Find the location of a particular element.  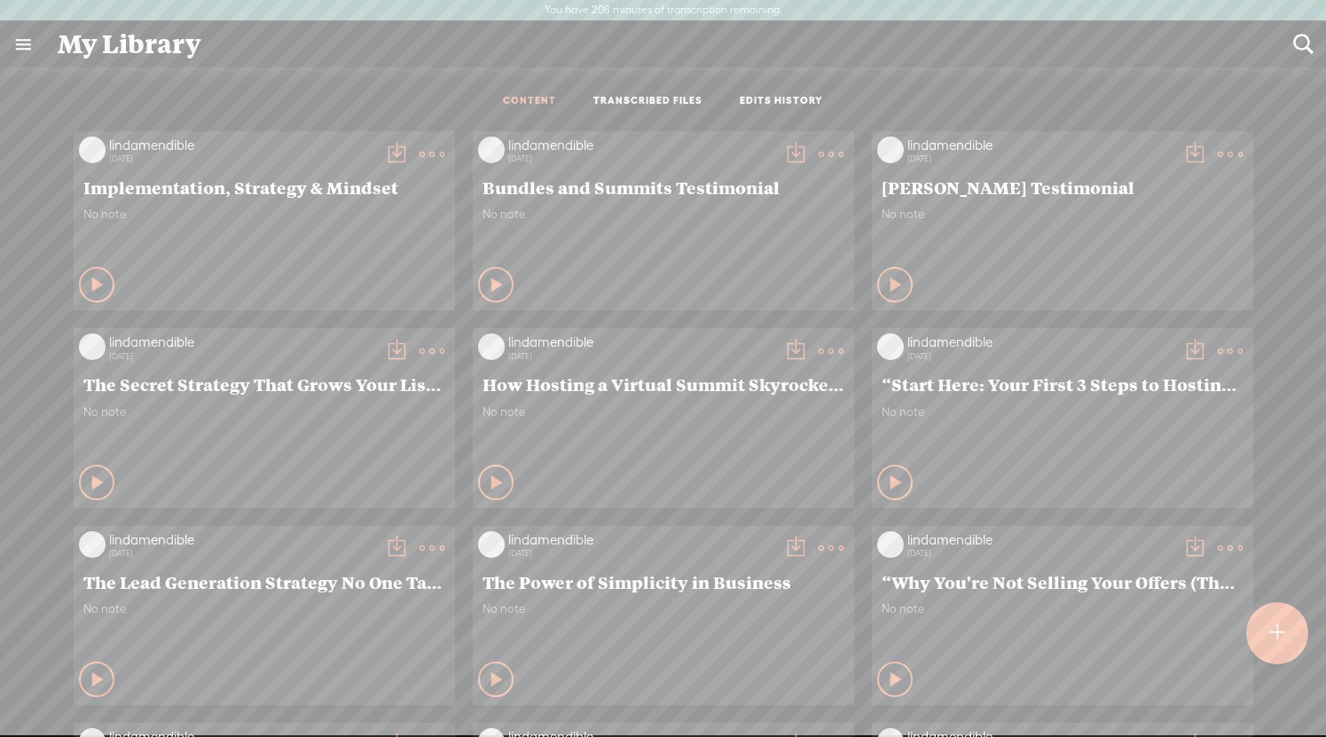

span: The Power of Simplicity in Business is located at coordinates (663, 582).